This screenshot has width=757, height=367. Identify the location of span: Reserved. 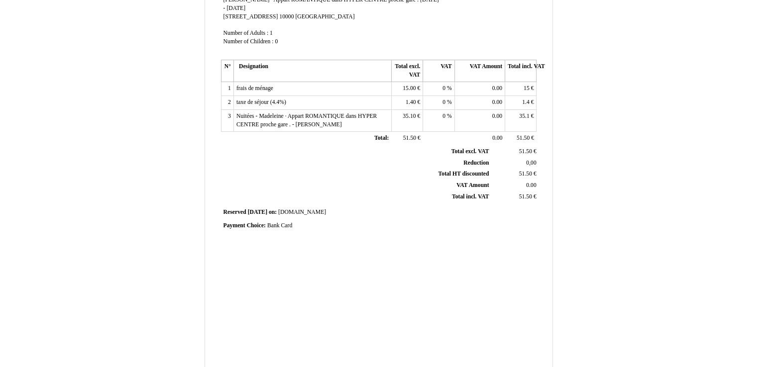
(235, 212).